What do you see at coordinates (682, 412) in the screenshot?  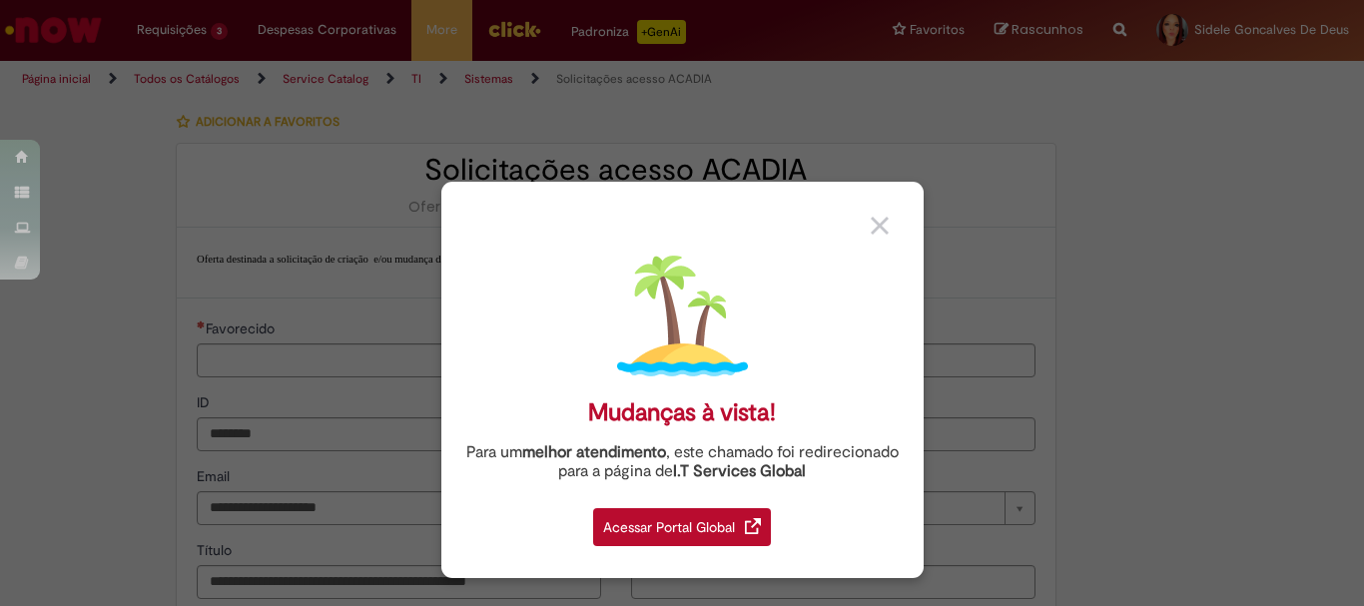 I see `div: Mudanças à vista!` at bounding box center [682, 412].